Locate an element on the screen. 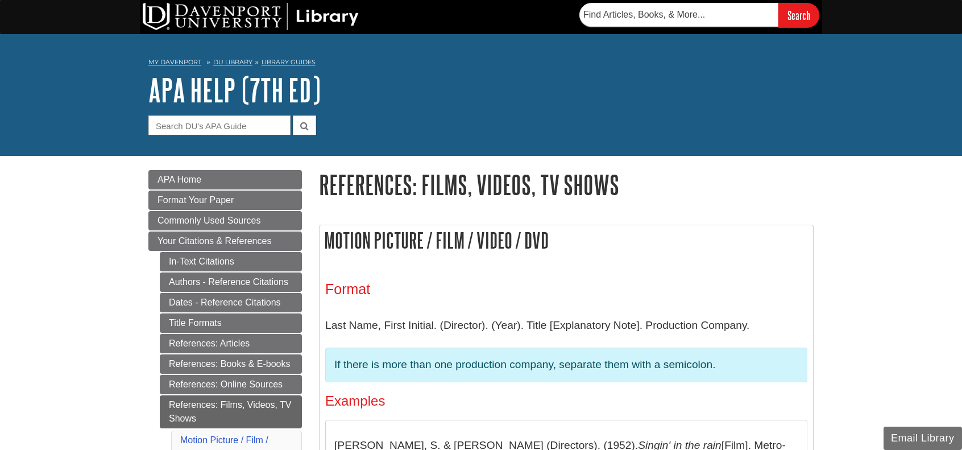  h2: Motion Picture / Film / Video / DVD is located at coordinates (566, 240).